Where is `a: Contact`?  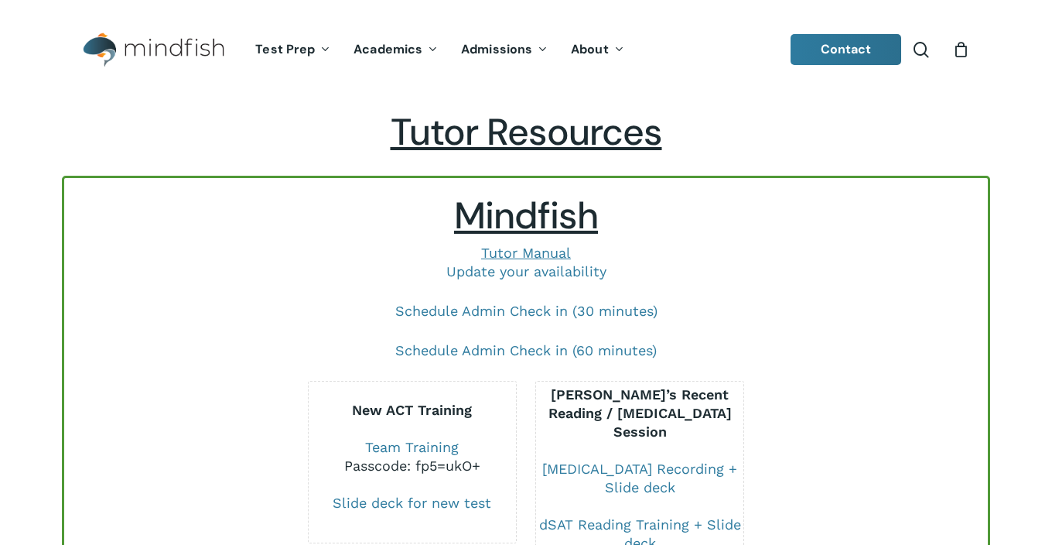
a: Contact is located at coordinates (847, 50).